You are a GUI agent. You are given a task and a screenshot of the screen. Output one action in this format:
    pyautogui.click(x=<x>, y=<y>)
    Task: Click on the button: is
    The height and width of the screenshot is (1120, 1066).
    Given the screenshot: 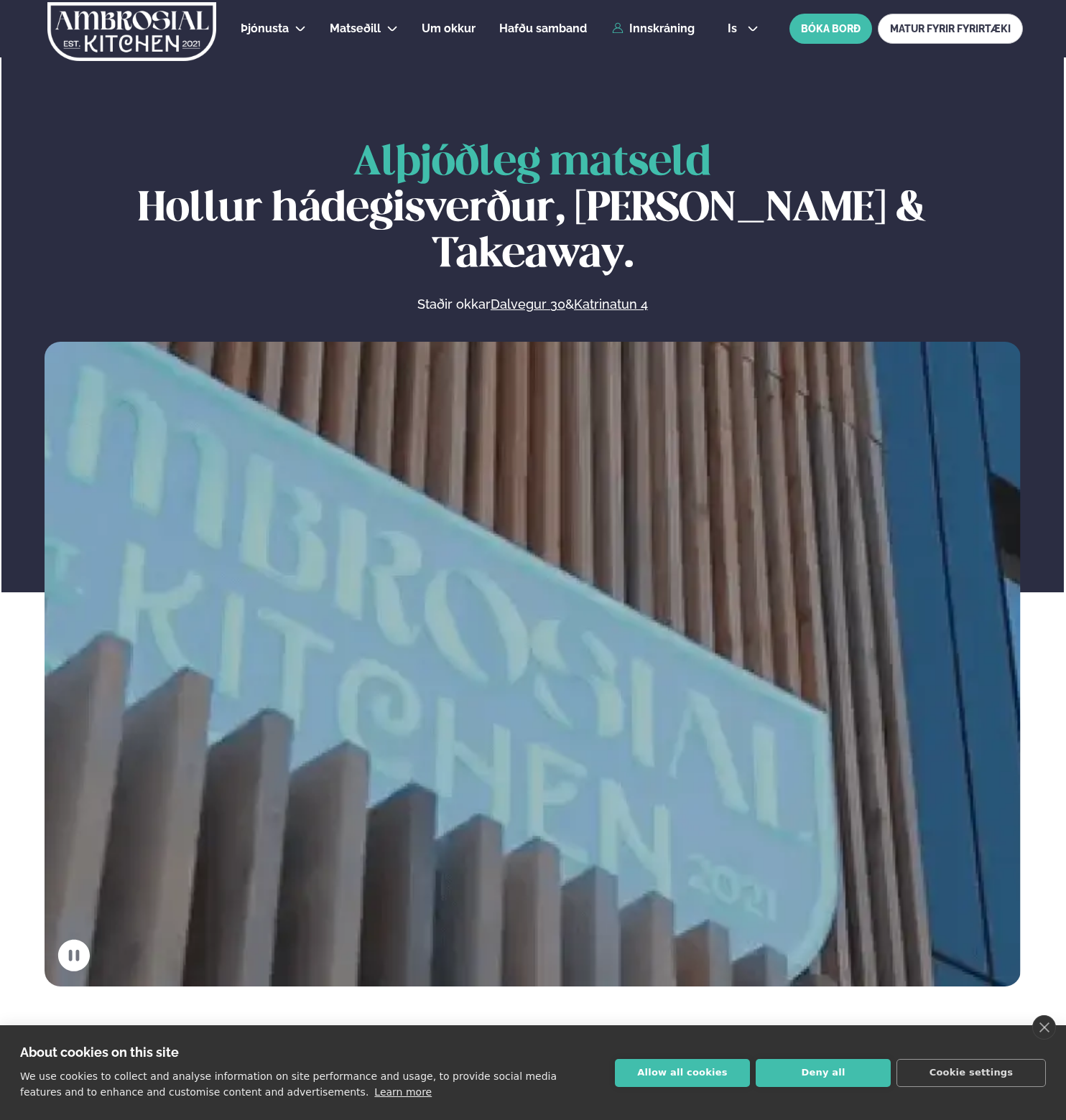 What is the action you would take?
    pyautogui.click(x=743, y=29)
    